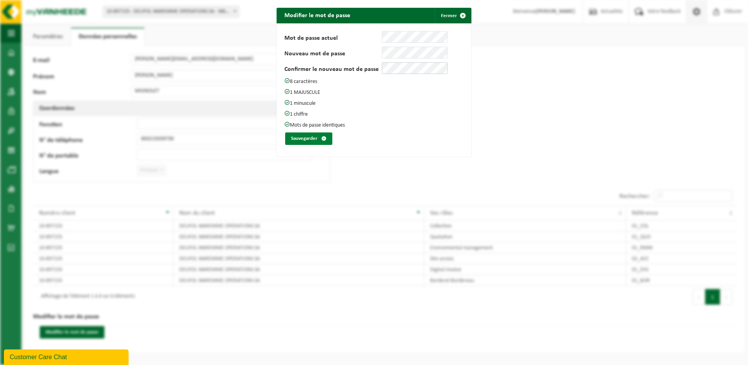 The width and height of the screenshot is (748, 365). I want to click on h2: Modifier le mot de passe, so click(317, 15).